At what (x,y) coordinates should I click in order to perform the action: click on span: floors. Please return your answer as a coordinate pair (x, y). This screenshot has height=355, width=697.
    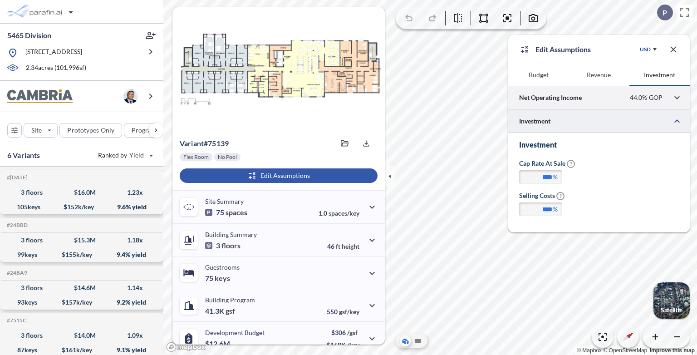
    Looking at the image, I should click on (231, 245).